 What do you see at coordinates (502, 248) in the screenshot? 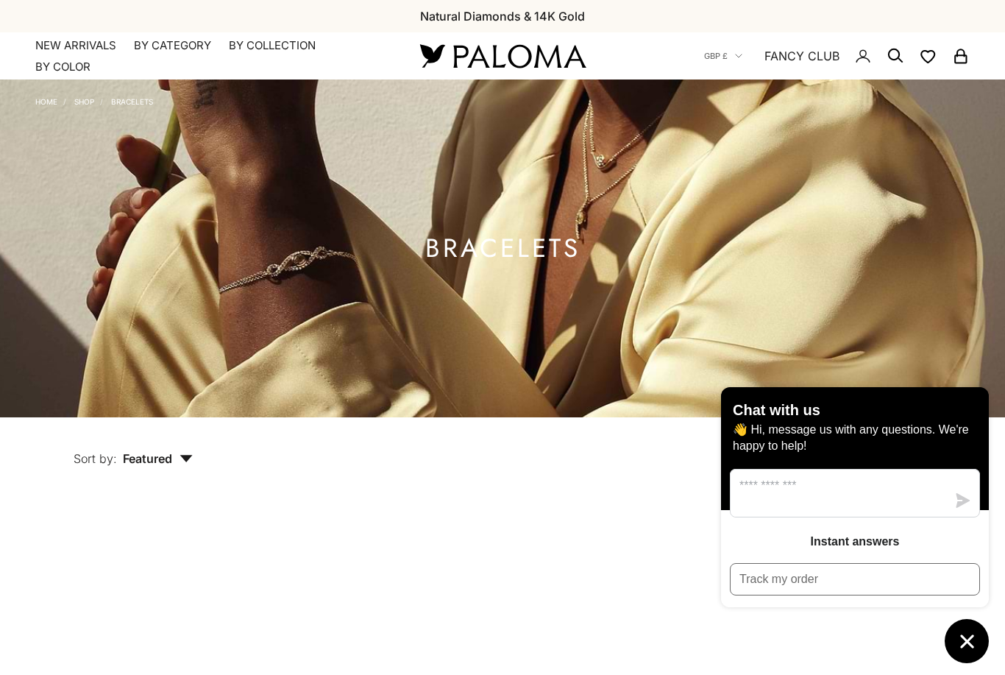
I see `h1: Bracelets` at bounding box center [502, 248].